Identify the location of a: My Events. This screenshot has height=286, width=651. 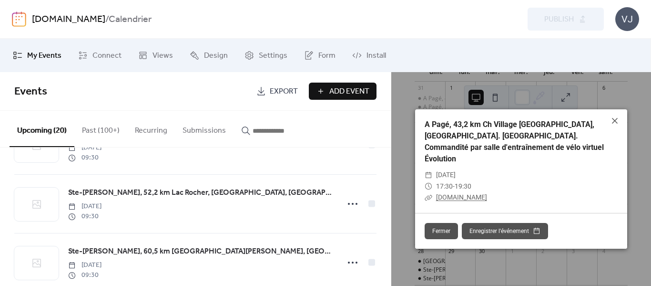
(37, 55).